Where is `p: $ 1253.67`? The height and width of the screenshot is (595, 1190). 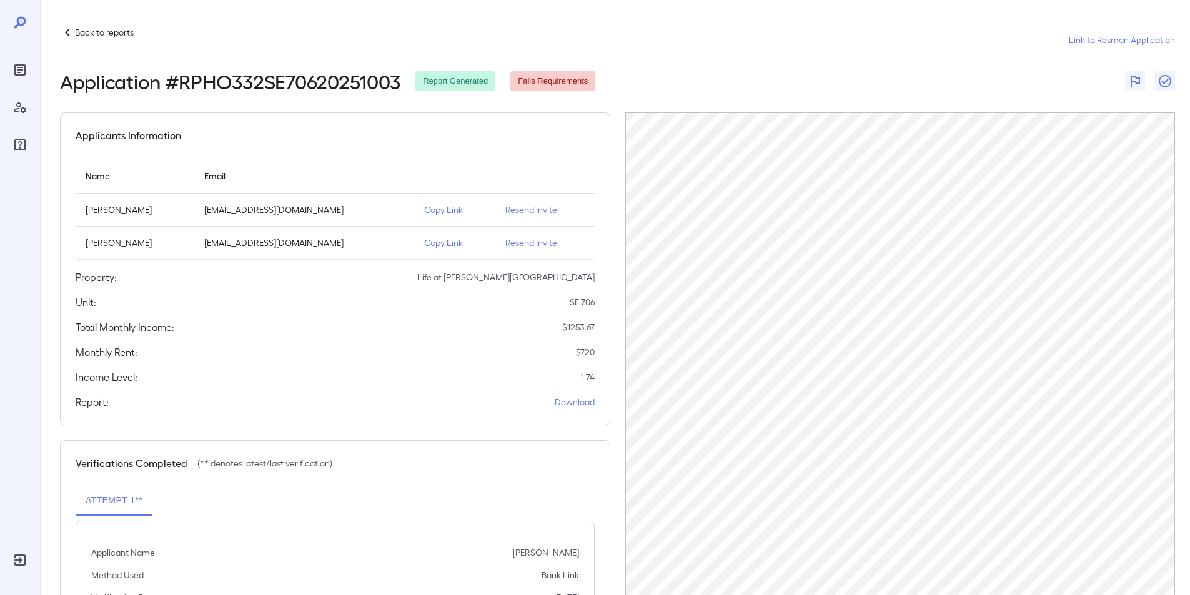 p: $ 1253.67 is located at coordinates (578, 327).